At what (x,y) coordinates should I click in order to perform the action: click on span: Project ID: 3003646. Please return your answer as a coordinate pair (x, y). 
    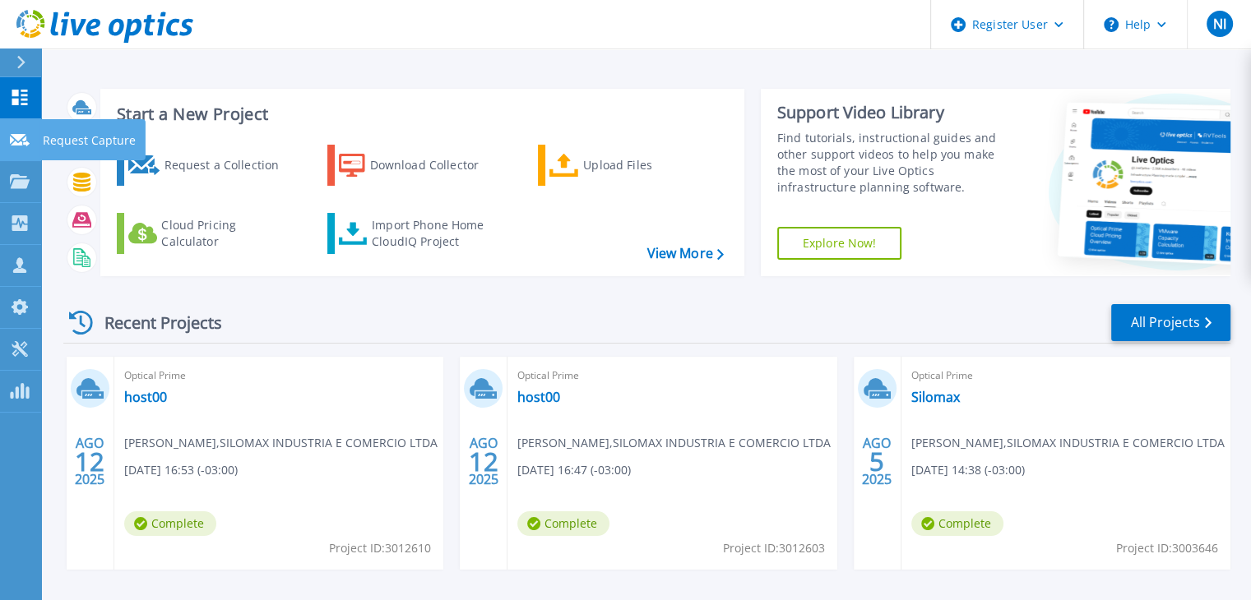
    Looking at the image, I should click on (1167, 548).